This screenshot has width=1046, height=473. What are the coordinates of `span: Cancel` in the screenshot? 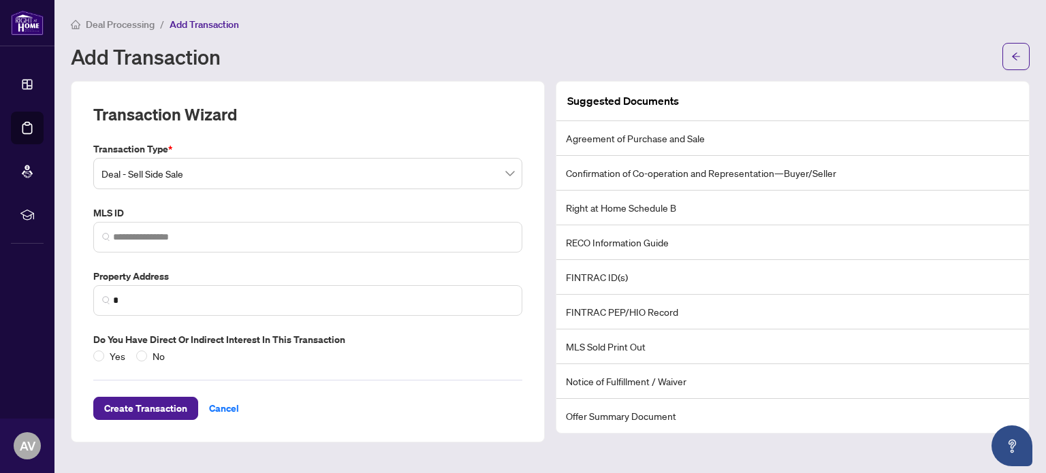 It's located at (224, 409).